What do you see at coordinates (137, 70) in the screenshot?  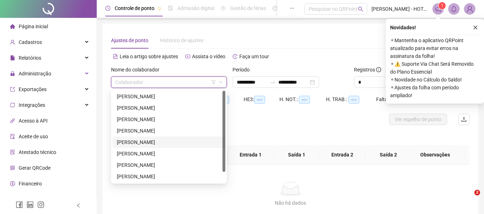 I see `label: Nome do colaborador` at bounding box center [137, 70].